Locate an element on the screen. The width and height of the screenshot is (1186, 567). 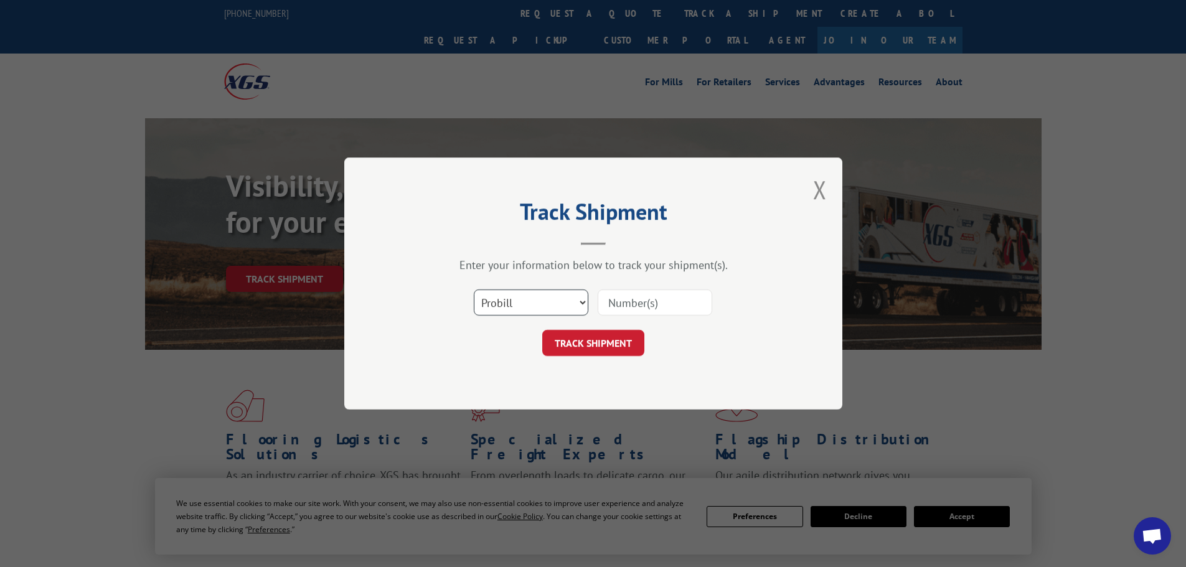
button: TRACK SHIPMENT is located at coordinates (593, 343).